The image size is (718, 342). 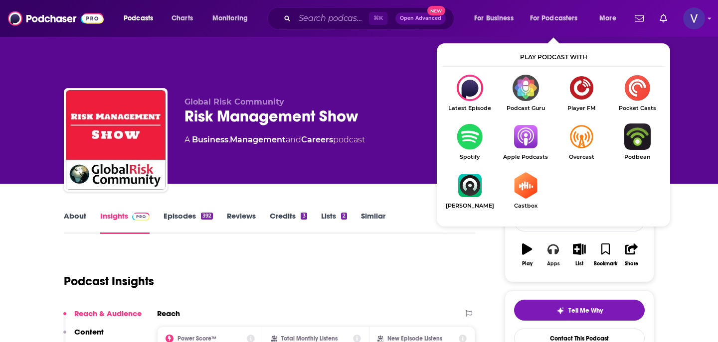 What do you see at coordinates (125, 223) in the screenshot?
I see `a: InsightsPodchaser Pro` at bounding box center [125, 223].